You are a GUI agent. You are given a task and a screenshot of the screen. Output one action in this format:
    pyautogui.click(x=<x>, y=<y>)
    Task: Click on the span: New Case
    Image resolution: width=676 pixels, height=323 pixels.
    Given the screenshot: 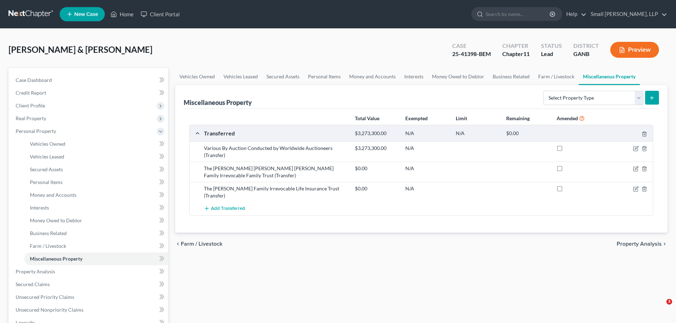 What is the action you would take?
    pyautogui.click(x=86, y=14)
    